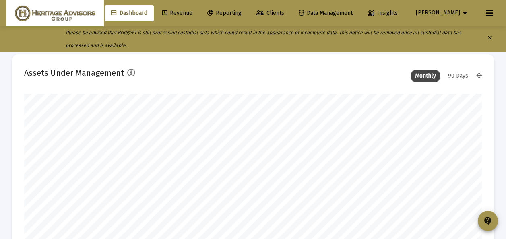 The image size is (506, 239). I want to click on span: Data Management, so click(325, 13).